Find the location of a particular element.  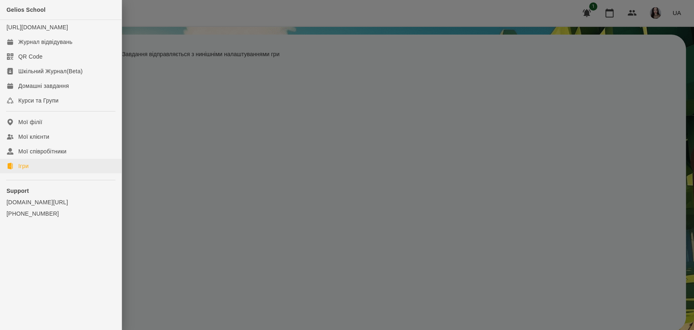

div: Мої клієнти is located at coordinates (34, 137).